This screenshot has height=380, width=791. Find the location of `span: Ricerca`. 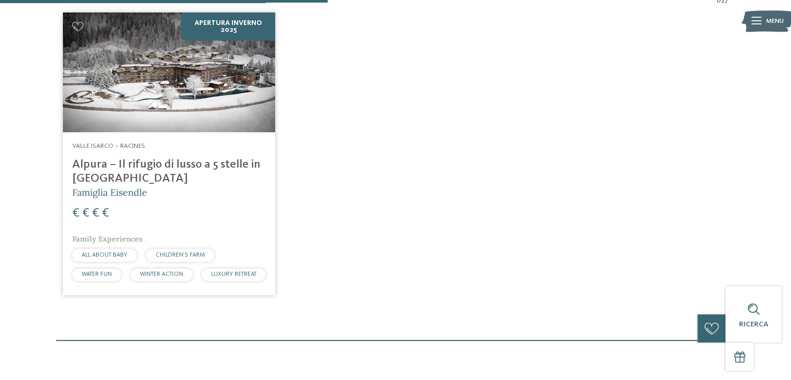

span: Ricerca is located at coordinates (753, 324).